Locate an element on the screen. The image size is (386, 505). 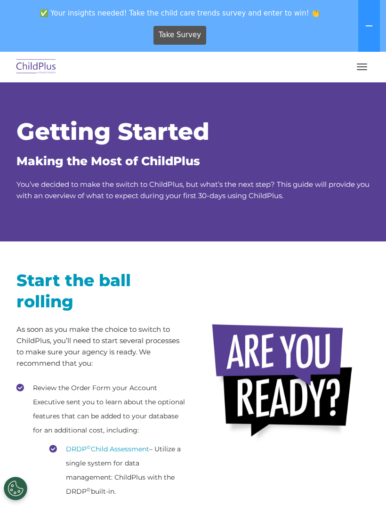
p: As soon as you make the choice to switch to ChildPlus, you’ll need to start several processes to ... is located at coordinates (101, 346).